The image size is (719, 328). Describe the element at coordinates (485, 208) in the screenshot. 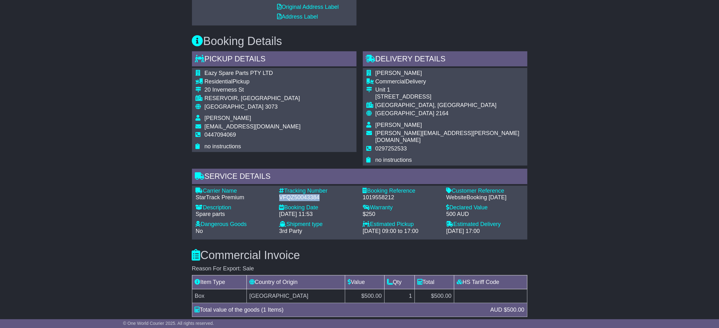

I see `div: Declared Value` at that location.